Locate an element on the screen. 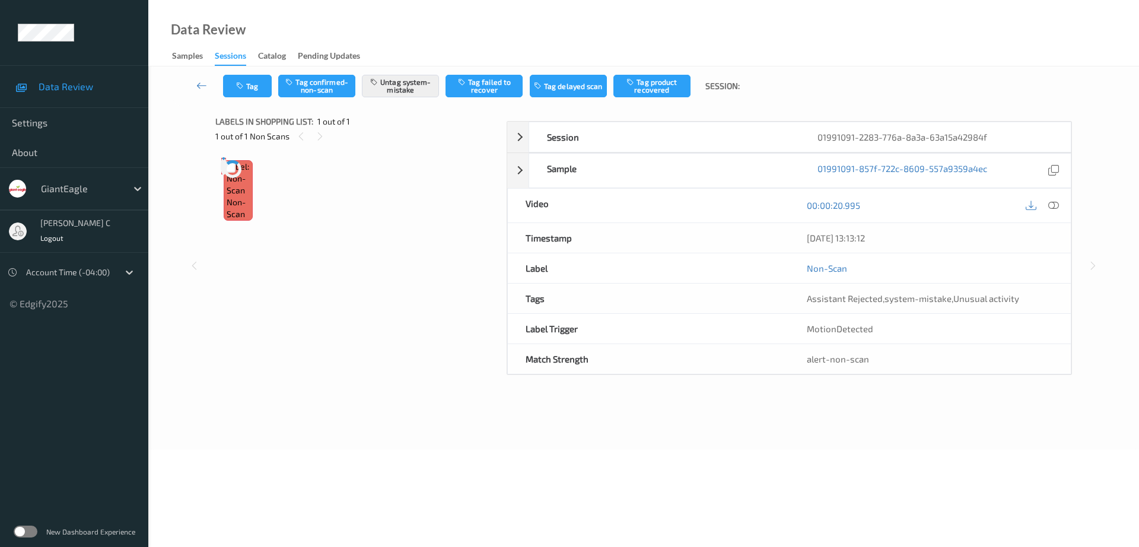  div: Timestamp is located at coordinates (648, 238).